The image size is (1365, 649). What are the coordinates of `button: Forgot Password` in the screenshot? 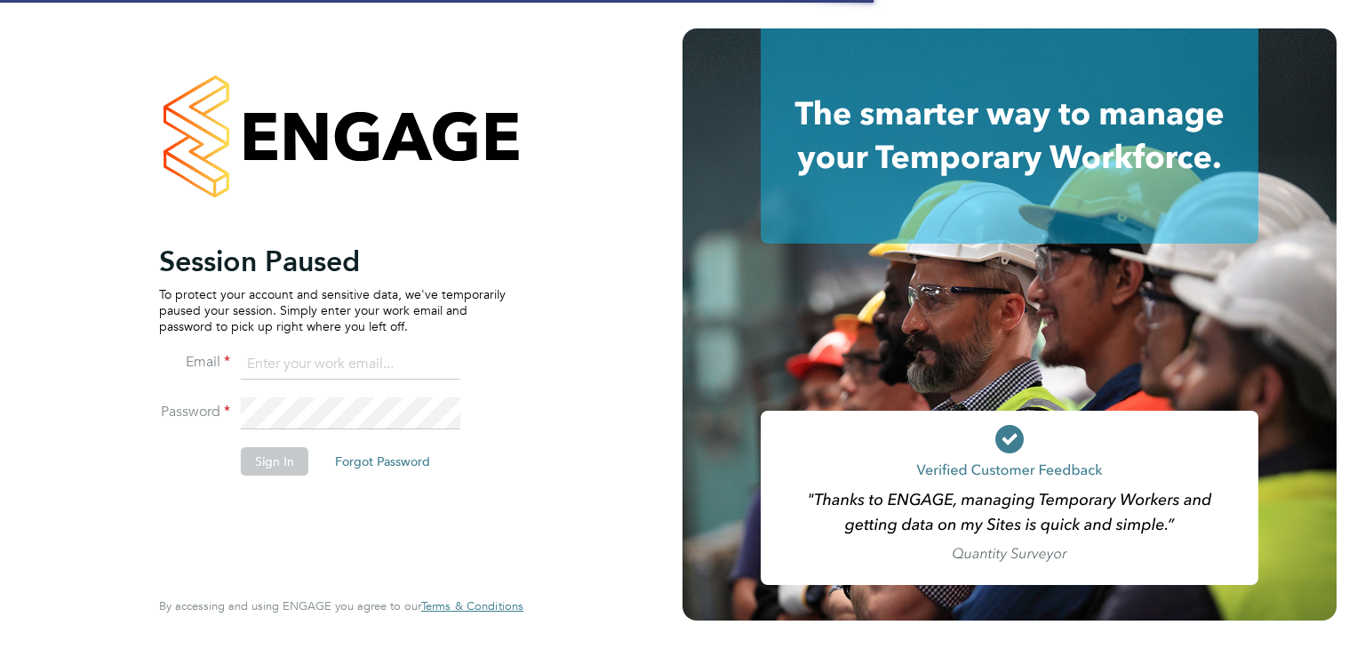 It's located at (382, 461).